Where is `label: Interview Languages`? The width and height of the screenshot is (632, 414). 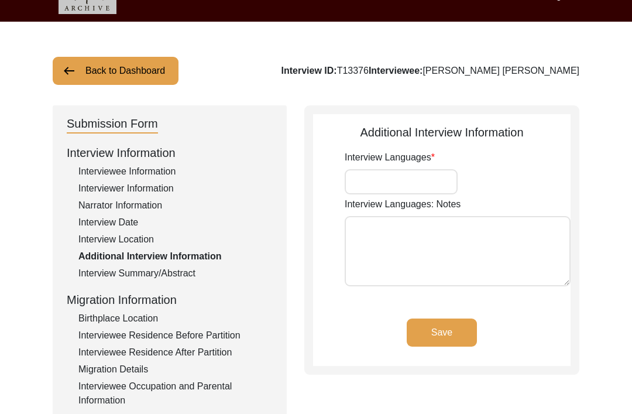 label: Interview Languages is located at coordinates (390, 157).